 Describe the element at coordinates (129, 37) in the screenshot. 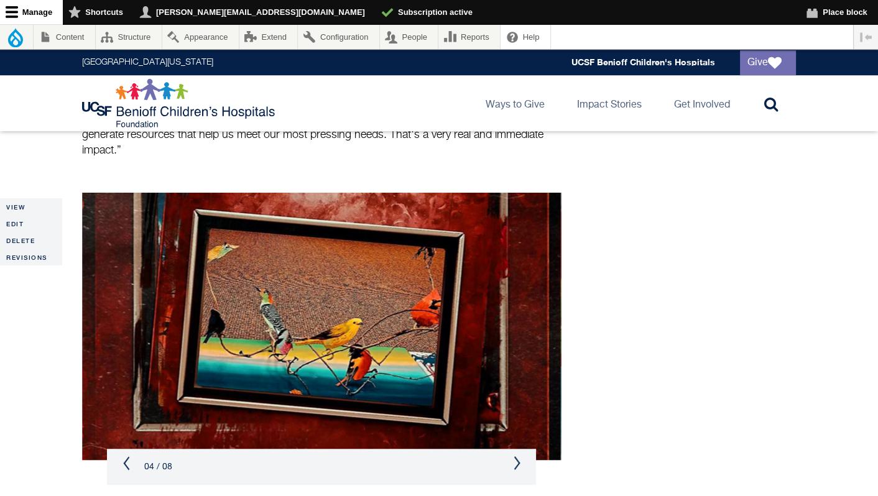

I see `a: Structure` at that location.